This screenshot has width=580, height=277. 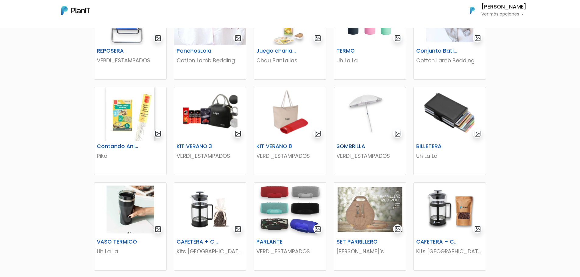 I want to click on h6: CAFETERA + CHOCOLATE, so click(x=198, y=242).